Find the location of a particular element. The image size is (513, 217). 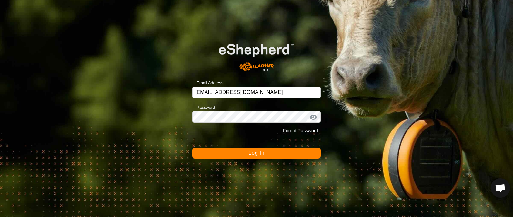

label: Password is located at coordinates (203, 107).